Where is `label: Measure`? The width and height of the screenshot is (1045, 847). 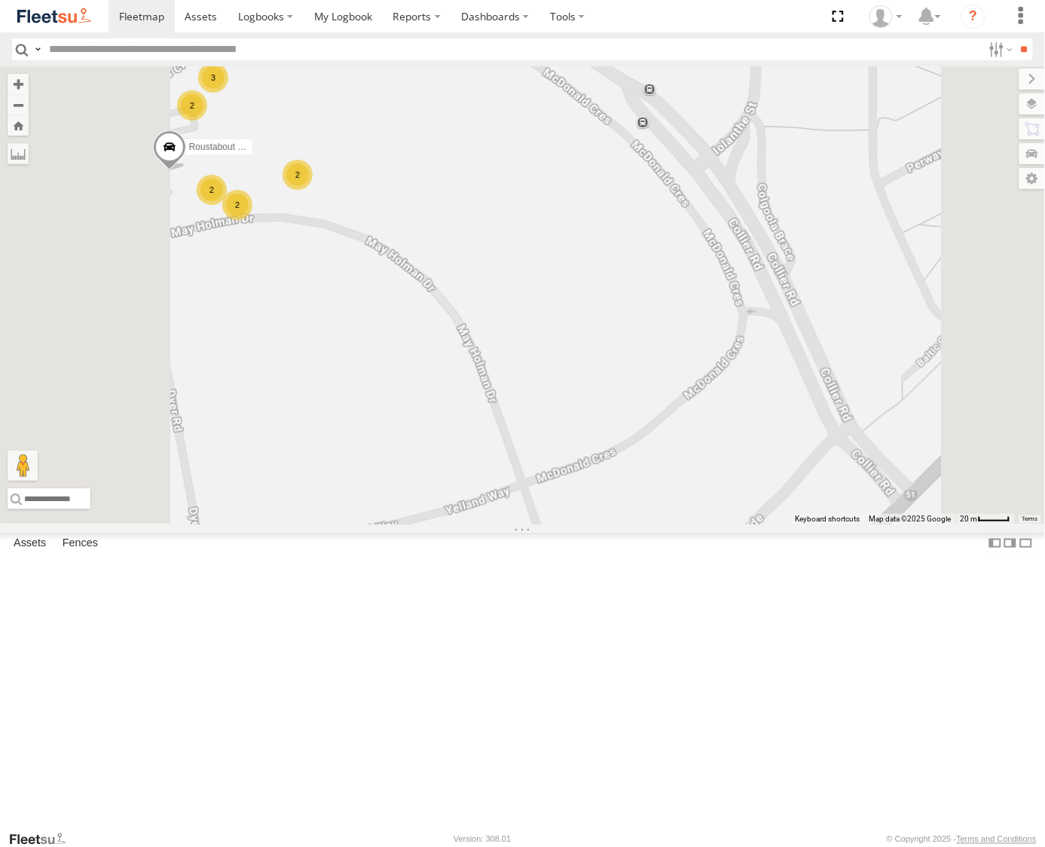 label: Measure is located at coordinates (18, 154).